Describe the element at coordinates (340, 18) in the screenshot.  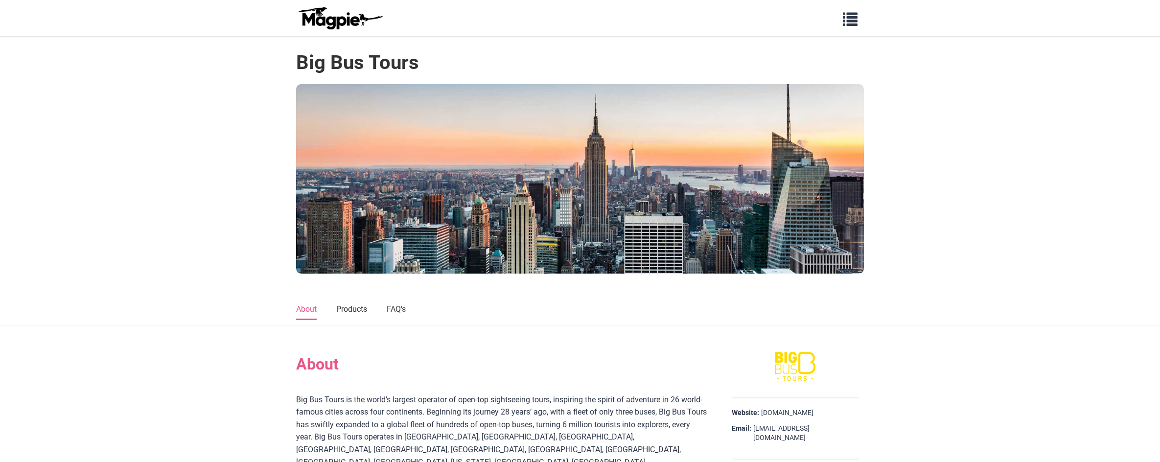
I see `img: logo-ab69f6fb50320c5b225c76a69d11143b.png` at that location.